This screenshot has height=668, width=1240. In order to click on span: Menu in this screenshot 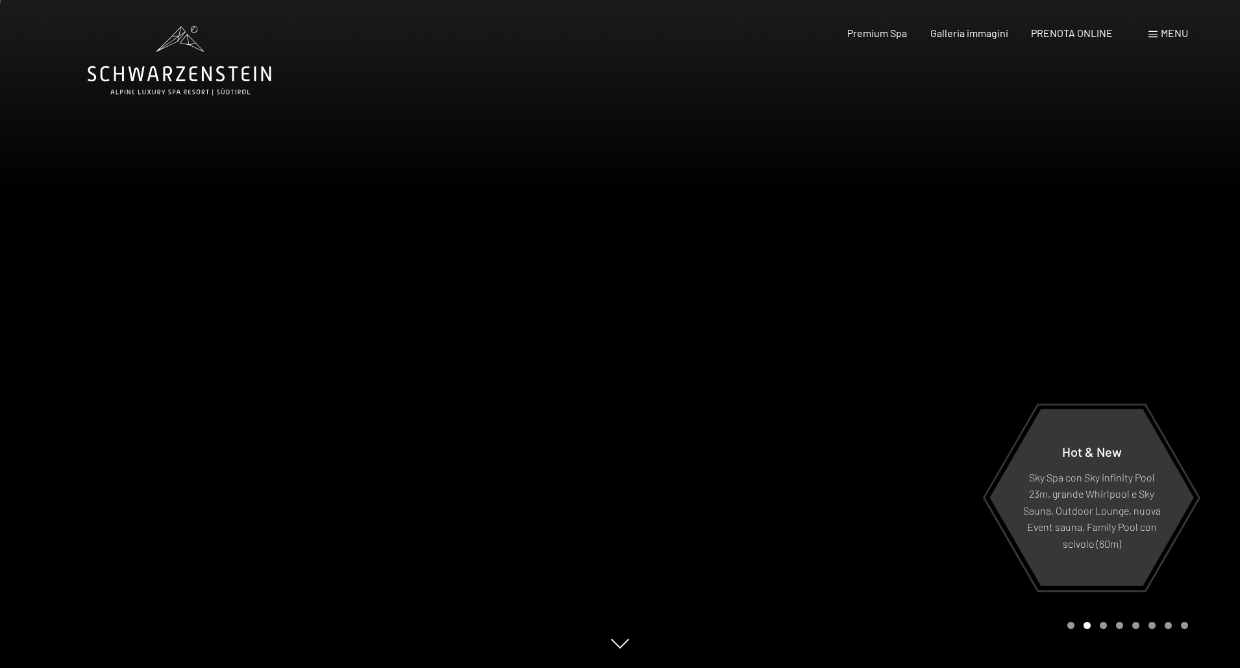, I will do `click(1175, 32)`.